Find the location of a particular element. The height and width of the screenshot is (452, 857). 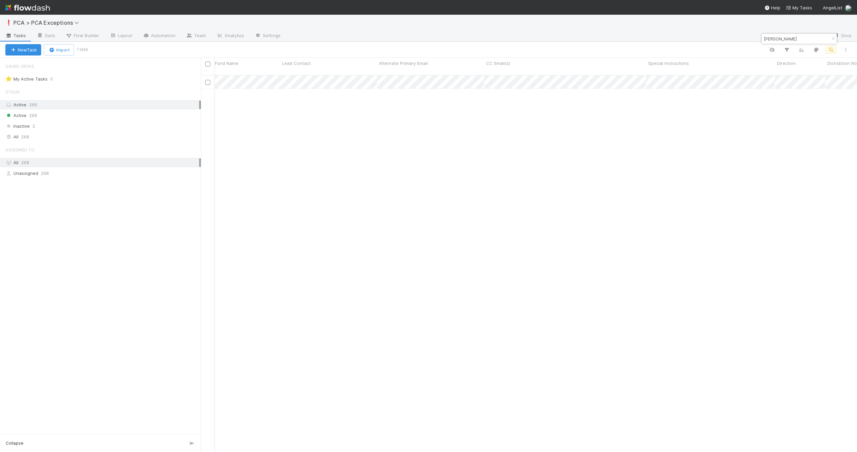

span: AngelList is located at coordinates (832, 8).